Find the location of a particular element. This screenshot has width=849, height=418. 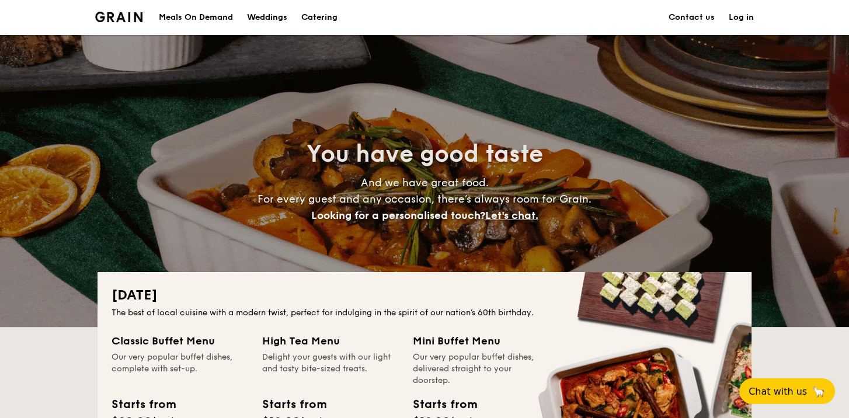

div: Classic Buffet Menu is located at coordinates (180, 341).